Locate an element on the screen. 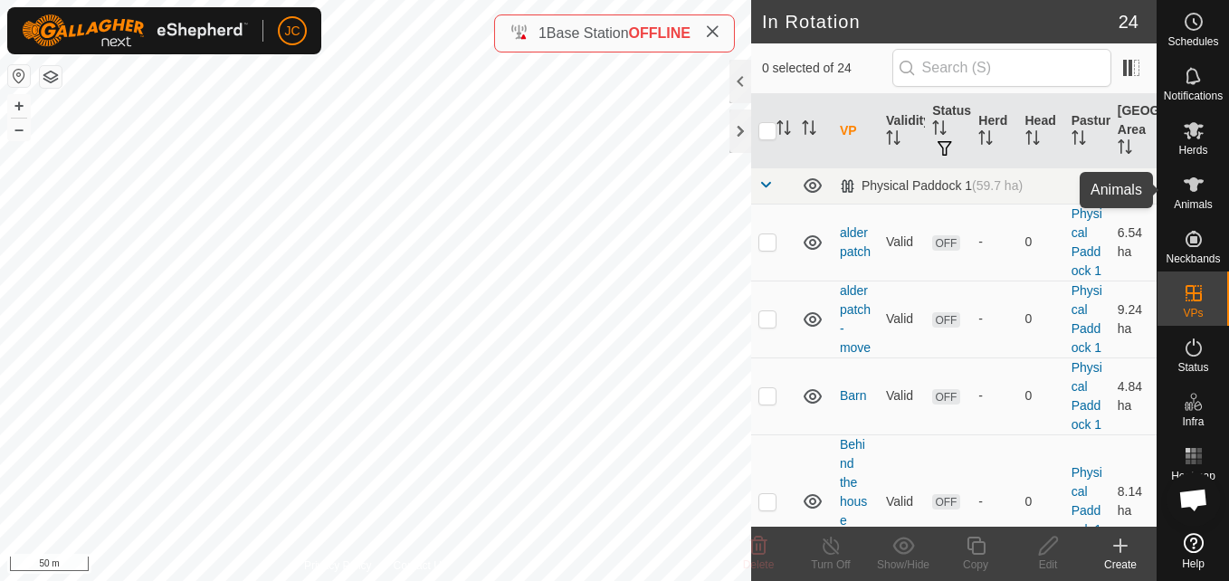 The width and height of the screenshot is (1229, 581). span: Delete is located at coordinates (758, 565).